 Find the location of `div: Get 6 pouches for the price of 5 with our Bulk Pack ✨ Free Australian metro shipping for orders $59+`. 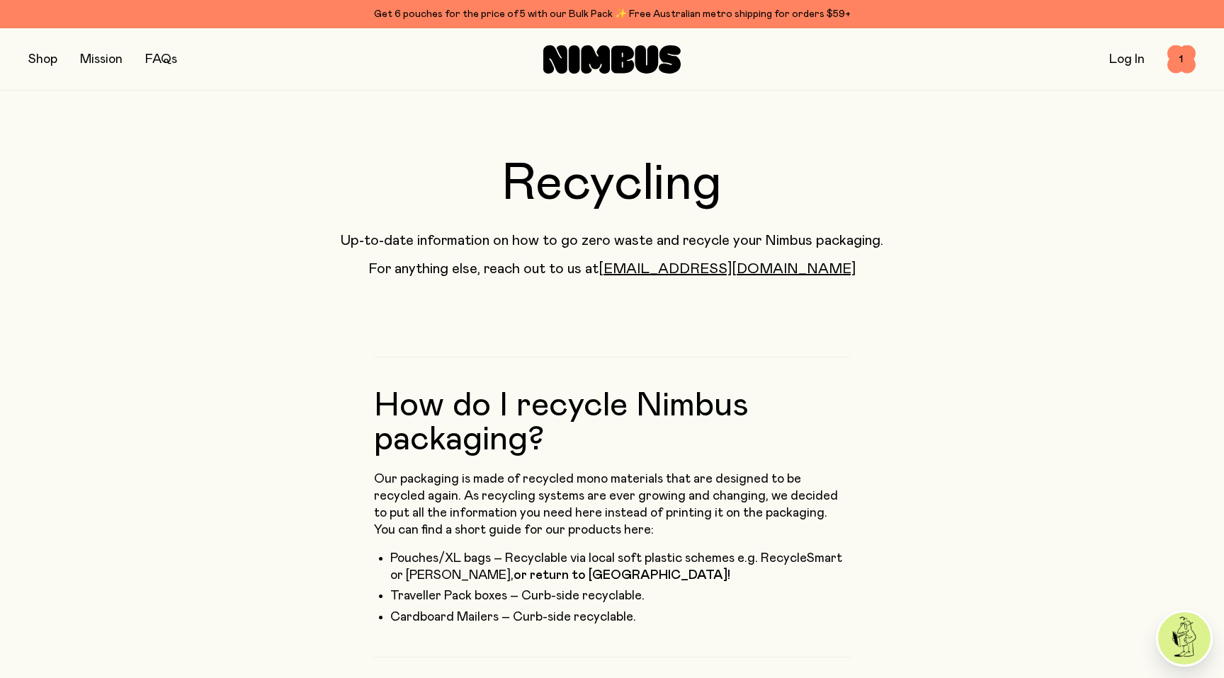

div: Get 6 pouches for the price of 5 with our Bulk Pack ✨ Free Australian metro shipping for orders $59+ is located at coordinates (612, 14).